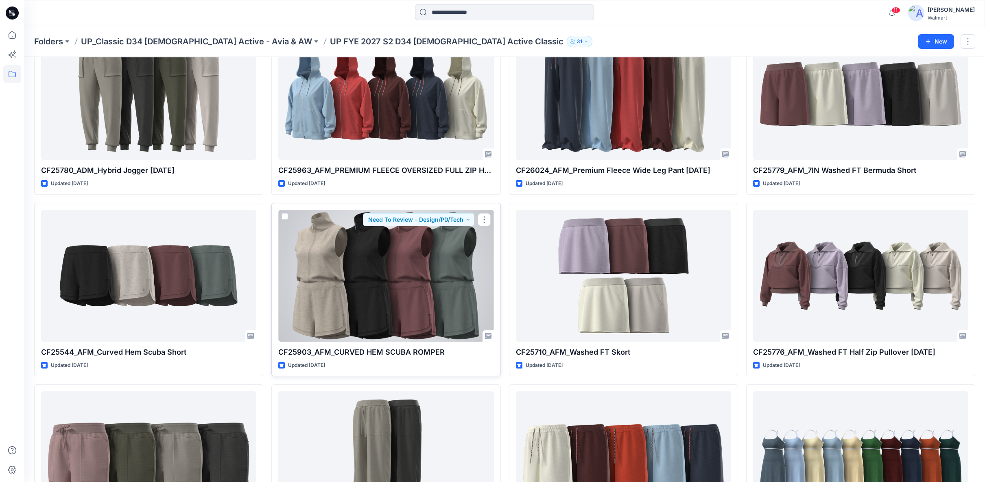 Image resolution: width=985 pixels, height=482 pixels. Describe the element at coordinates (149, 94) in the screenshot. I see `a: CF25780_ADM_Hybrid Jogger 24JUL25` at that location.